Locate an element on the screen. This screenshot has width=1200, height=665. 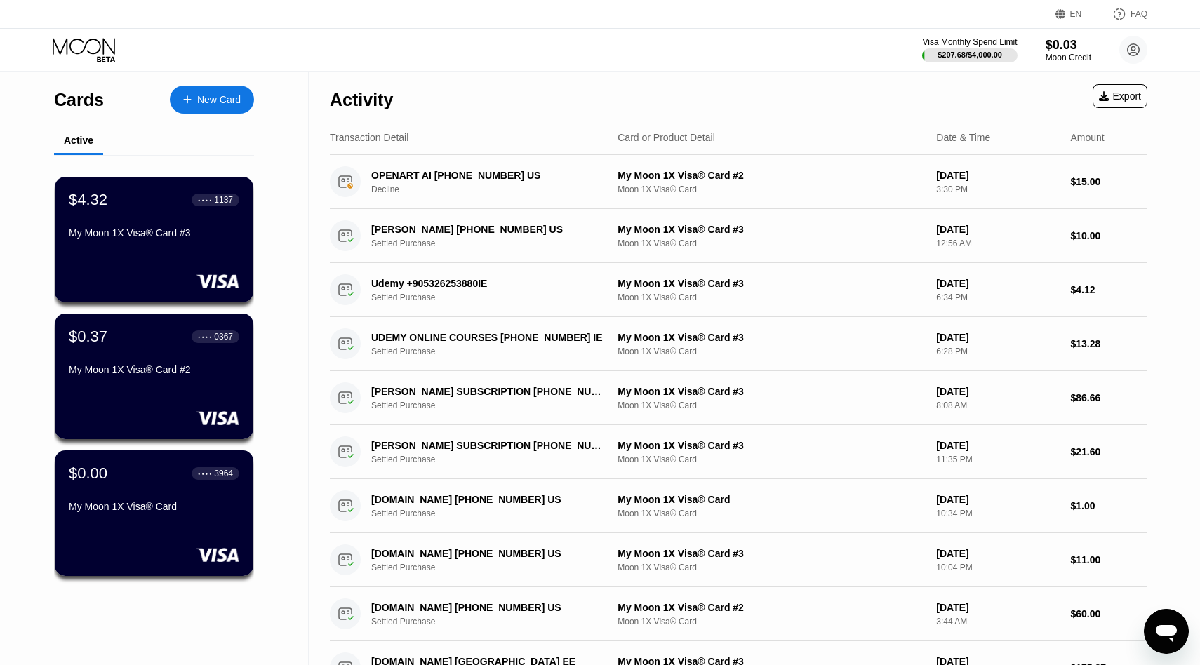
div: 3:30 PM is located at coordinates (997, 190).